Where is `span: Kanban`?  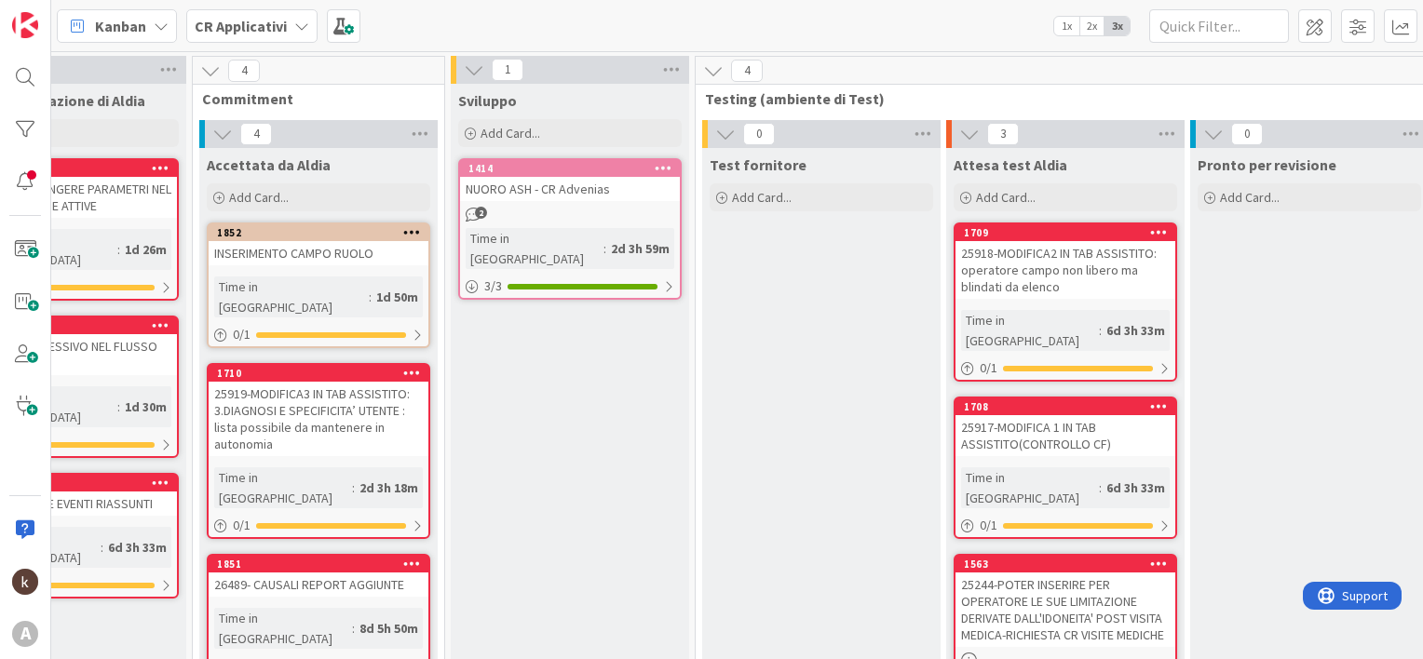 span: Kanban is located at coordinates (120, 26).